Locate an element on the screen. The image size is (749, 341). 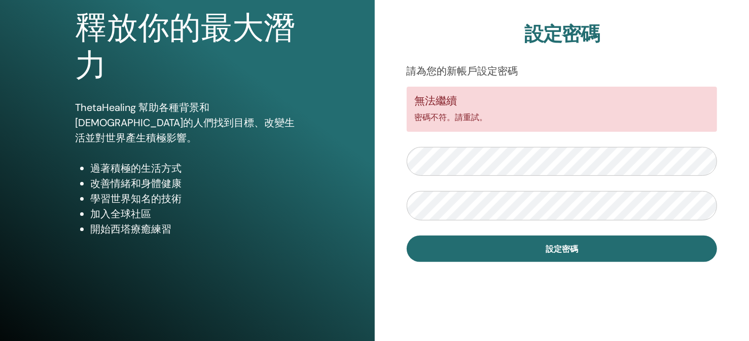
font: 釋放你的最大潛力 is located at coordinates (185, 47).